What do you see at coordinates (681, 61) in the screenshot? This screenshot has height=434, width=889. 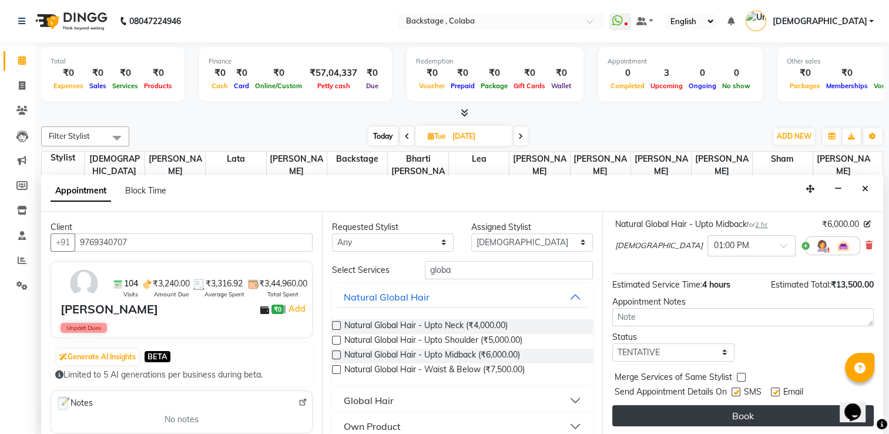 I see `div: Appointment` at bounding box center [681, 61].